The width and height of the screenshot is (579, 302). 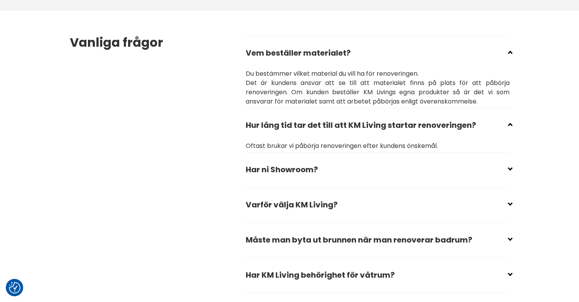 What do you see at coordinates (378, 56) in the screenshot?
I see `h2: Vem beställer materialet?` at bounding box center [378, 56].